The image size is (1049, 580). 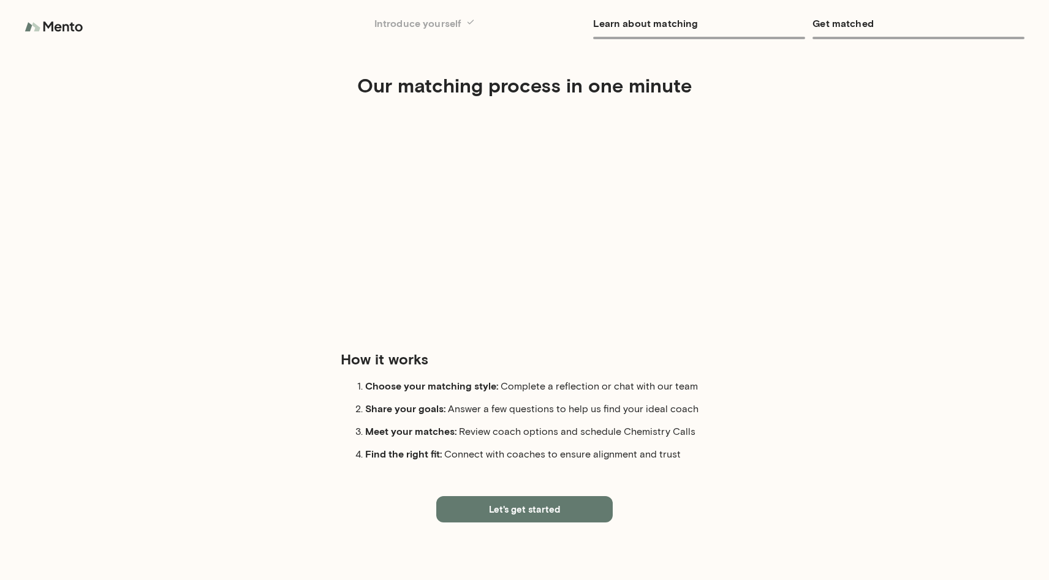 What do you see at coordinates (525, 359) in the screenshot?
I see `h5: How it works` at bounding box center [525, 359].